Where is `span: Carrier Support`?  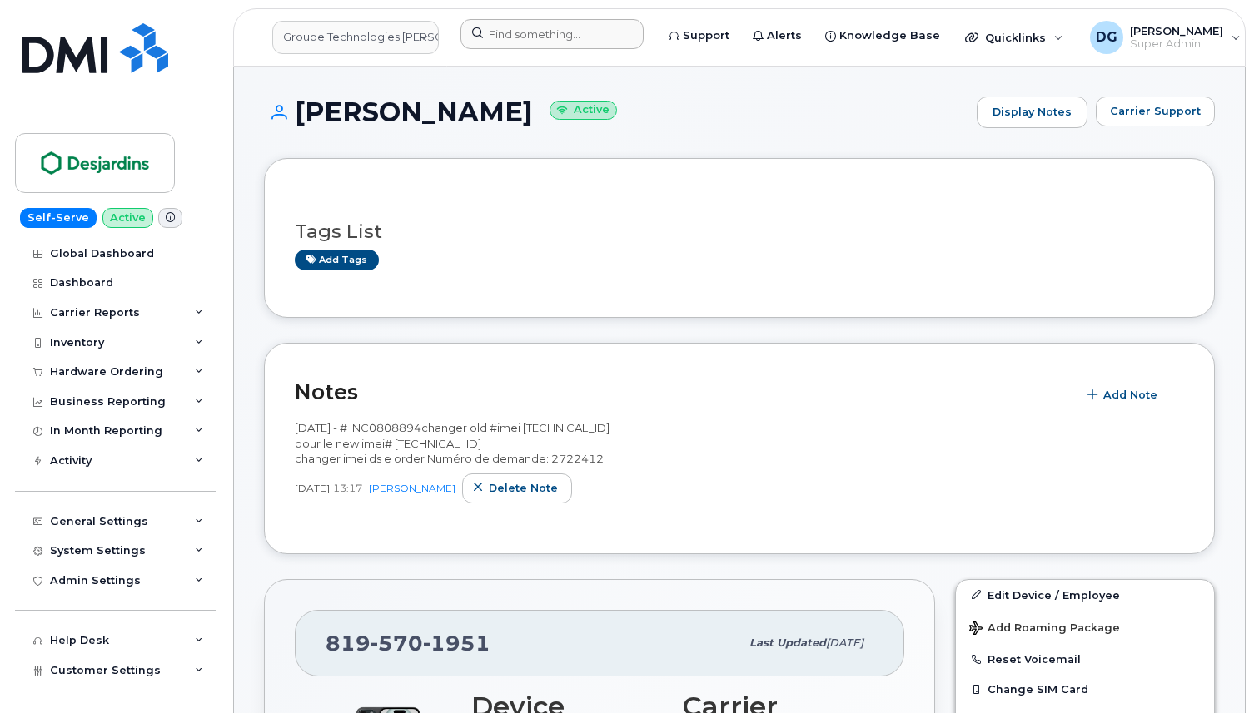 span: Carrier Support is located at coordinates (1155, 111).